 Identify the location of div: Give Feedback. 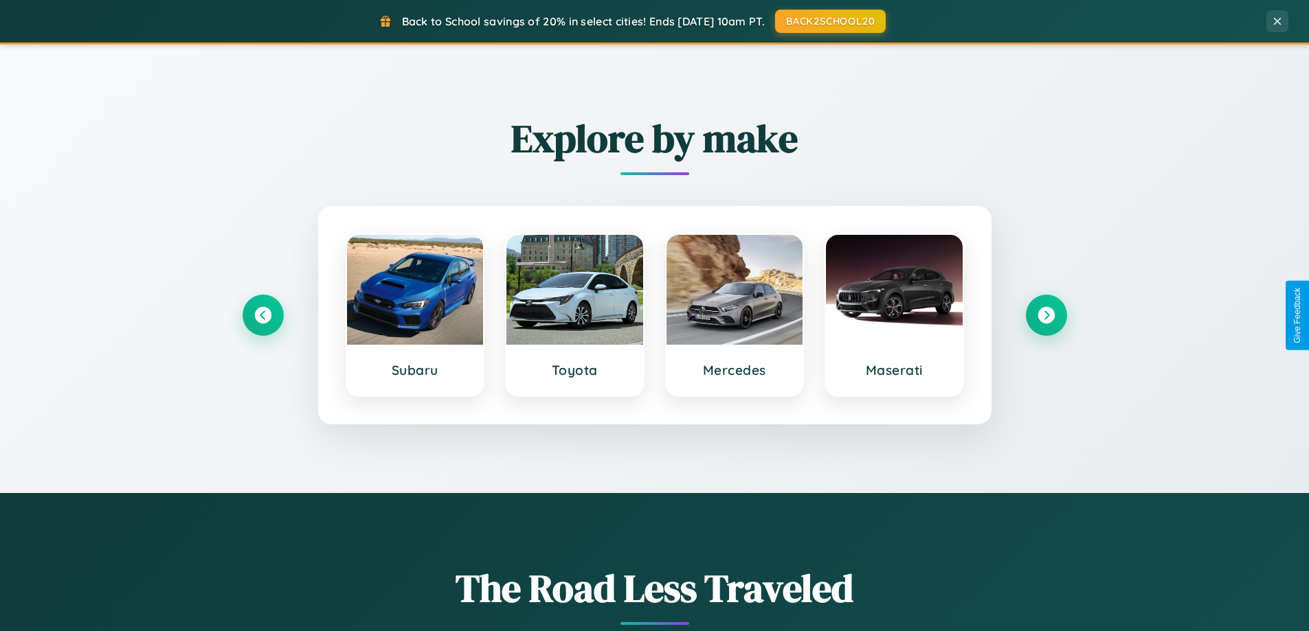
(1297, 315).